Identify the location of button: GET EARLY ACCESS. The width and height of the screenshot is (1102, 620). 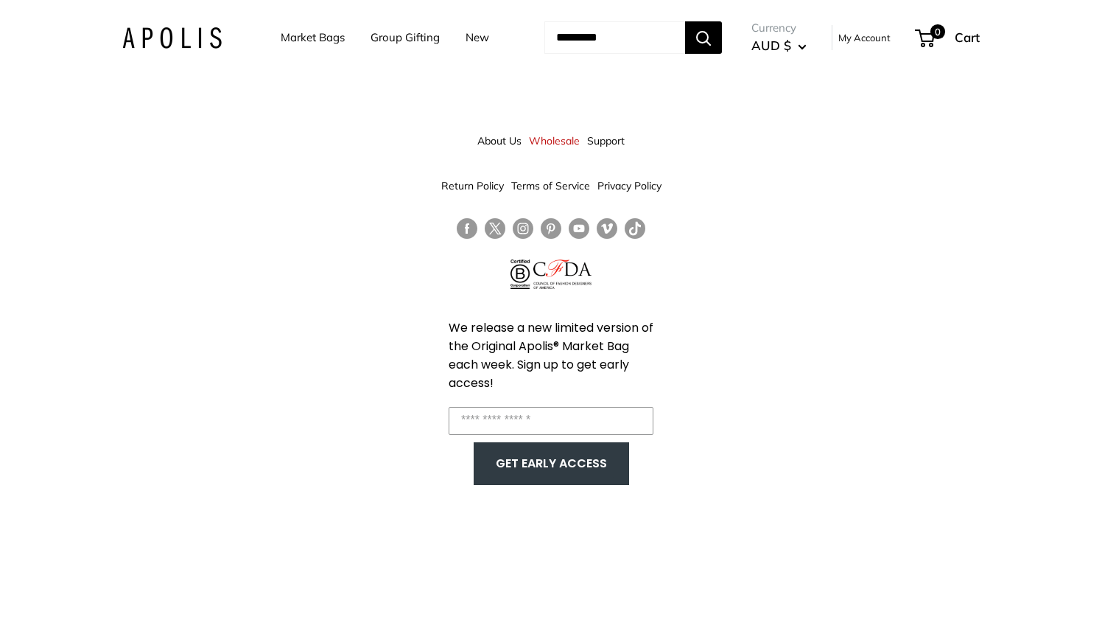
(551, 464).